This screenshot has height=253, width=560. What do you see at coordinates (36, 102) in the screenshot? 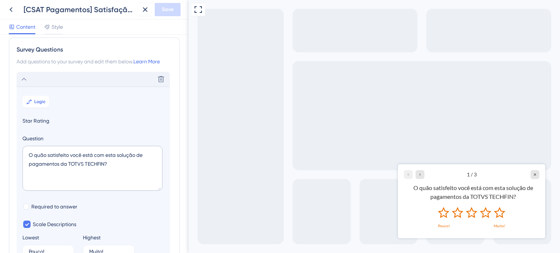
I see `button: Logic` at bounding box center [36, 102].